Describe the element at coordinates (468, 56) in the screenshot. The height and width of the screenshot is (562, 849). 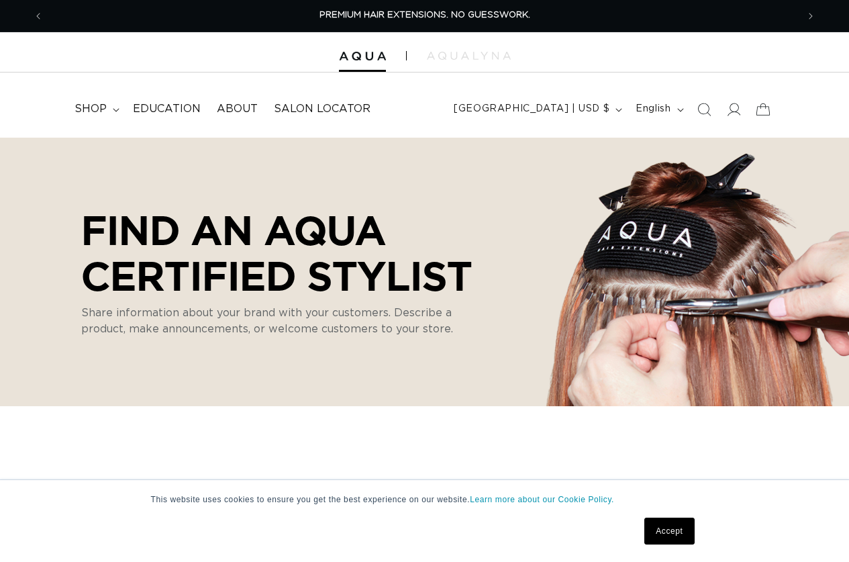
I see `img: aqualyna.com` at that location.